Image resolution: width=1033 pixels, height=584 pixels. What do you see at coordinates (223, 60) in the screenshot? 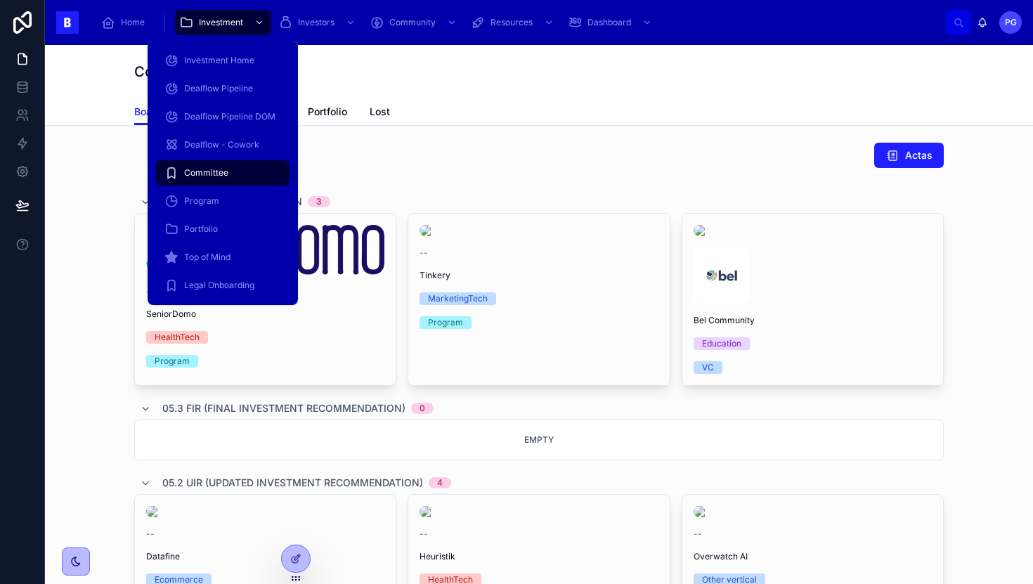
I see `a: Investment Home` at bounding box center [223, 60].